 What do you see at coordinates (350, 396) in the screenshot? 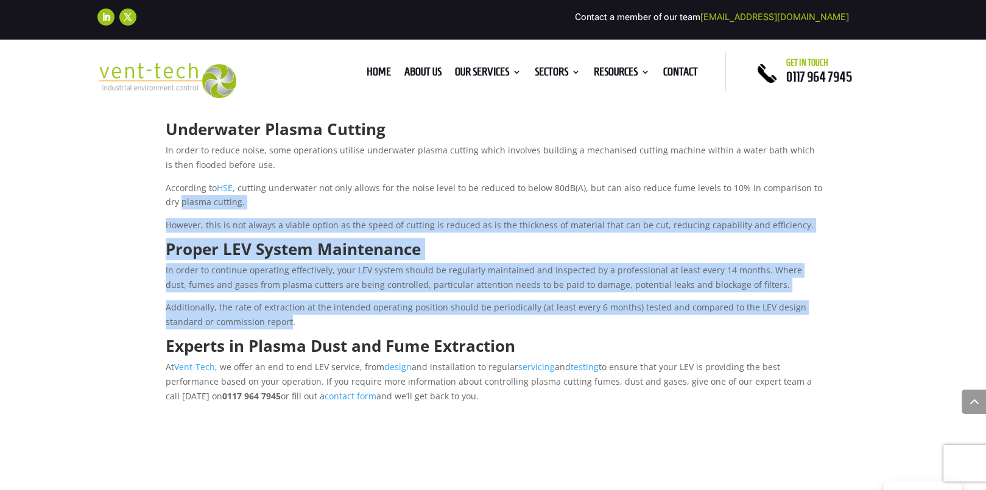
I see `a: contact form` at bounding box center [350, 396].